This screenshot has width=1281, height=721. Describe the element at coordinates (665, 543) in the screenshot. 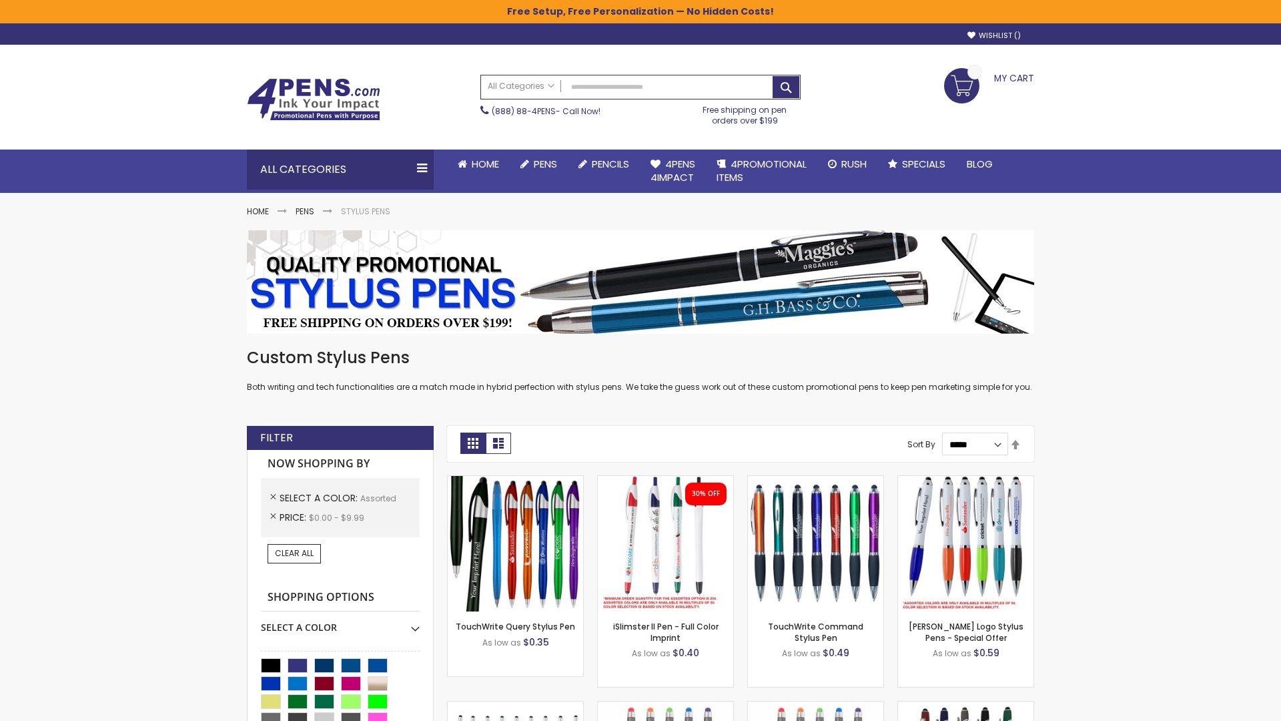

I see `img: iSlimster II - Full Color-Assorted` at that location.